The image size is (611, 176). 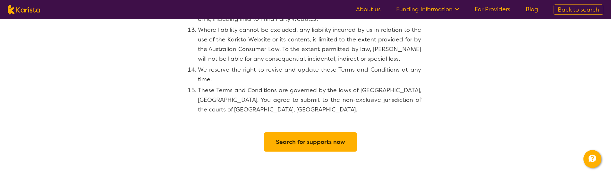 I want to click on img: Karista logo, so click(x=24, y=10).